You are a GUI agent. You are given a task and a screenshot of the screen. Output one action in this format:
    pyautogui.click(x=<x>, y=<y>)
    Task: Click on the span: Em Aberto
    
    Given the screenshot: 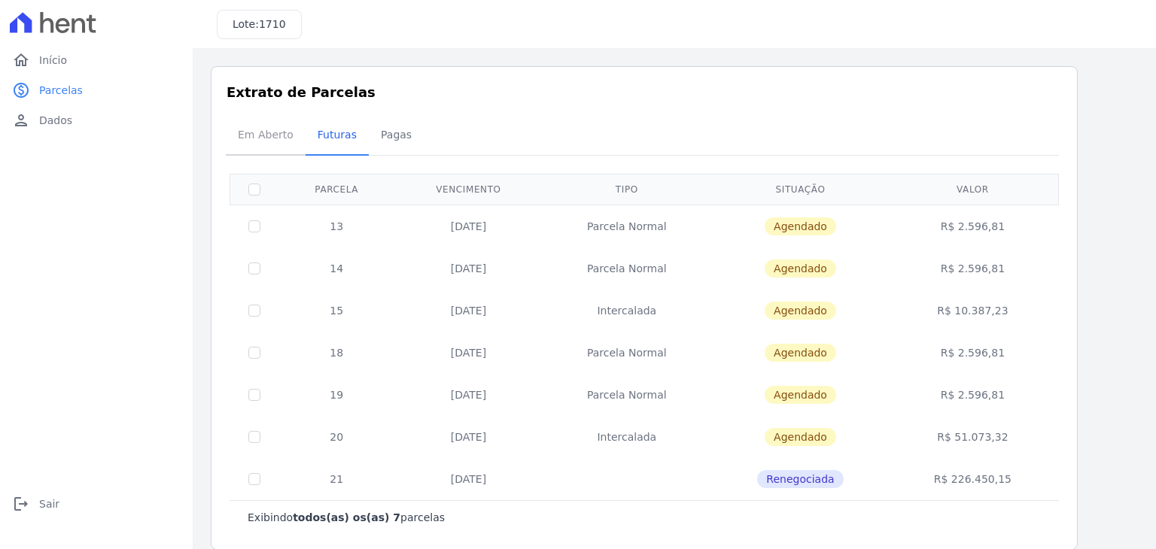 What is the action you would take?
    pyautogui.click(x=266, y=135)
    